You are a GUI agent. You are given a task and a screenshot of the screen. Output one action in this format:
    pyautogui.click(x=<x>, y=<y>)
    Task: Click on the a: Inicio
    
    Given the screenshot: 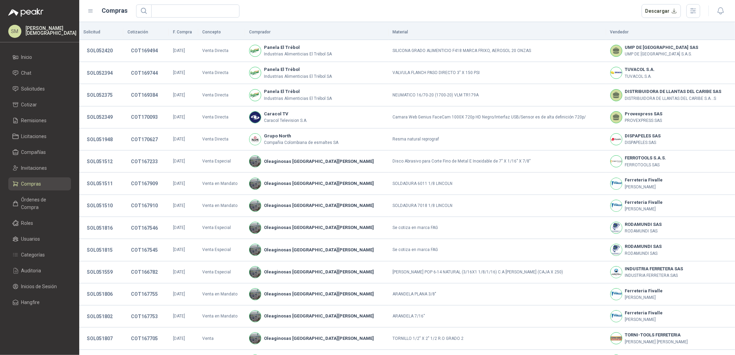 What is the action you would take?
    pyautogui.click(x=40, y=57)
    